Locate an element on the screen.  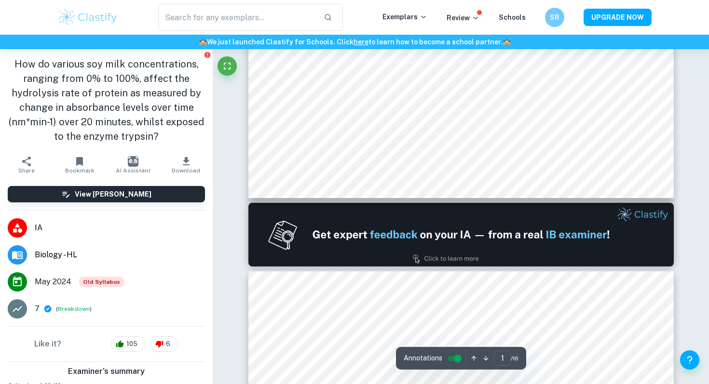
span: 105 is located at coordinates (132, 344).